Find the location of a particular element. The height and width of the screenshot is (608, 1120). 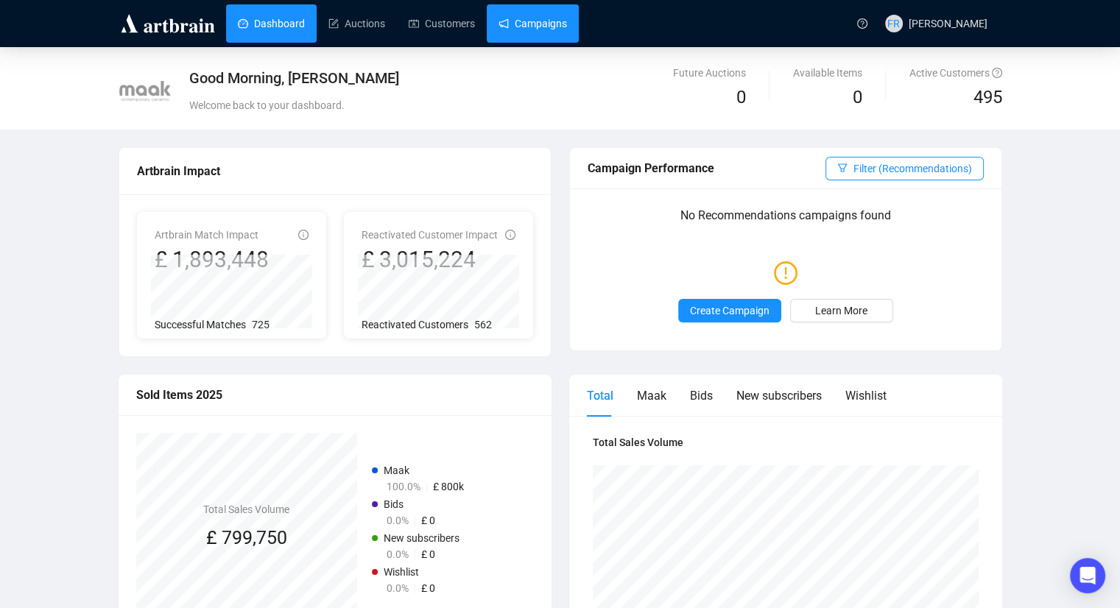

span: filter is located at coordinates (843, 168).